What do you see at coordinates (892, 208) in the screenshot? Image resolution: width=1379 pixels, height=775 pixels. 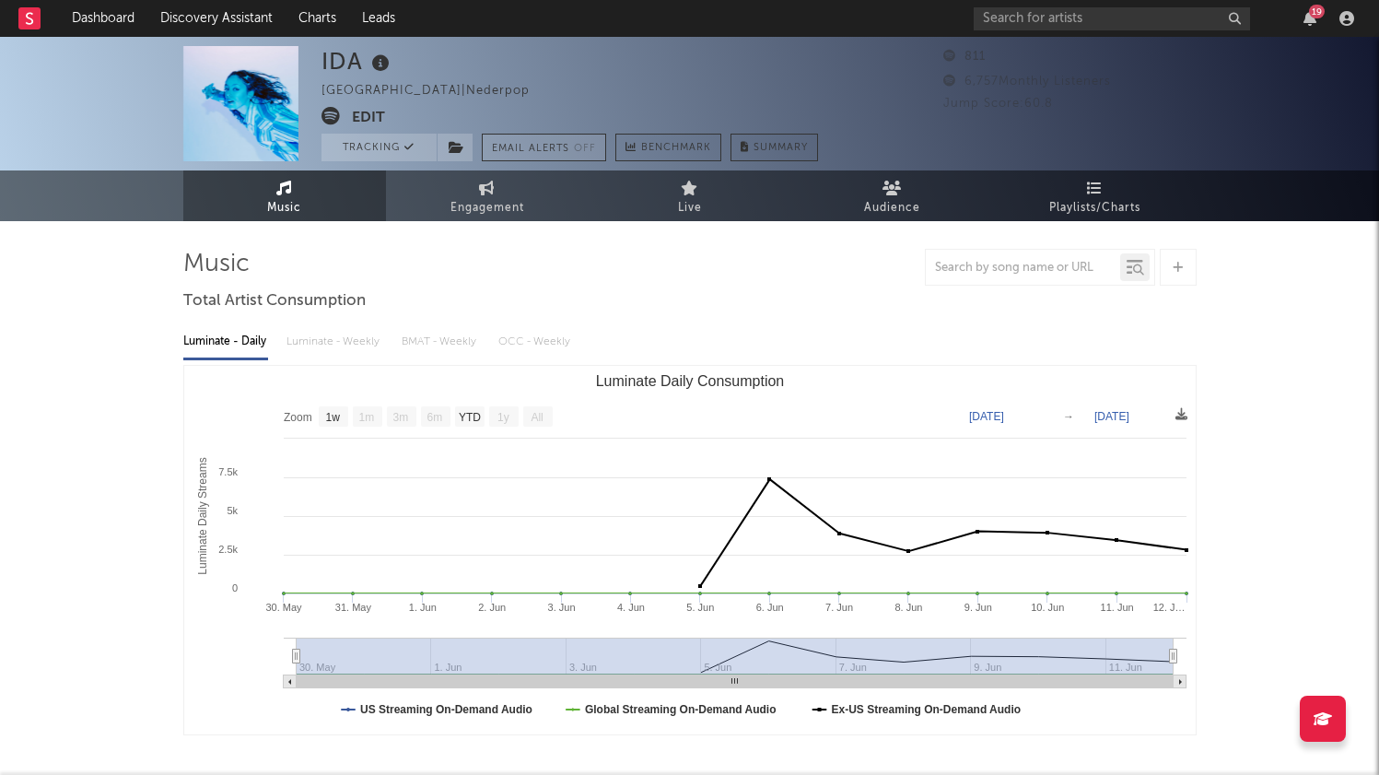 I see `span: Audience` at bounding box center [892, 208].